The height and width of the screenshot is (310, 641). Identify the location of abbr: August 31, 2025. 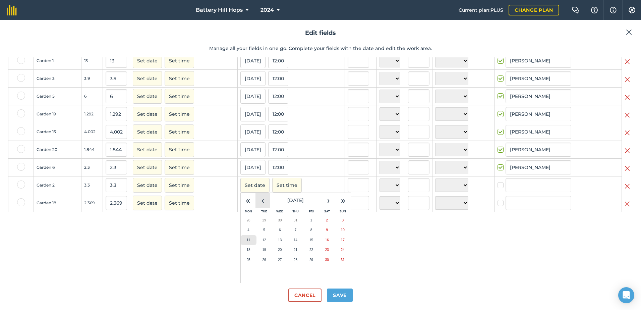
(342, 259).